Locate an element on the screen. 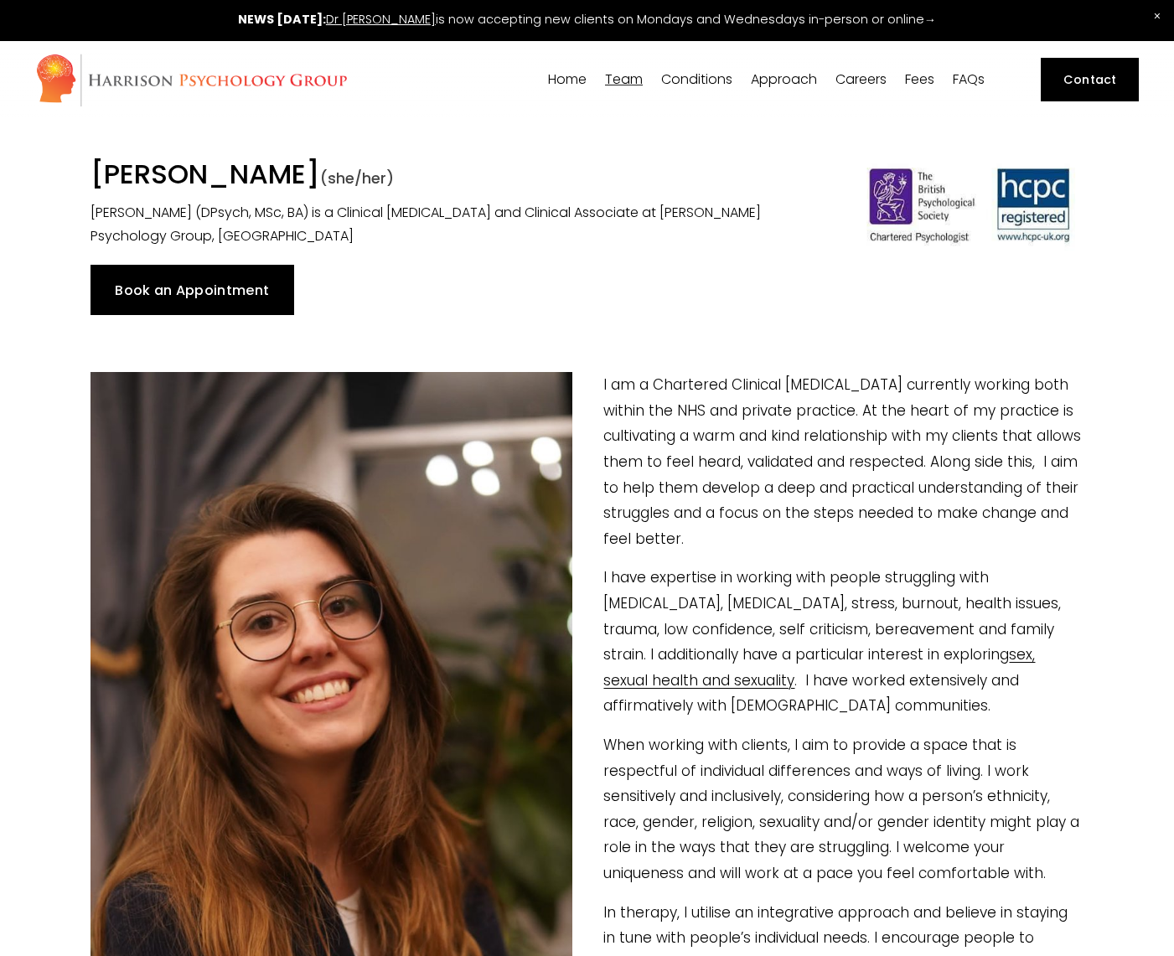  span: (she/her) is located at coordinates (357, 178).